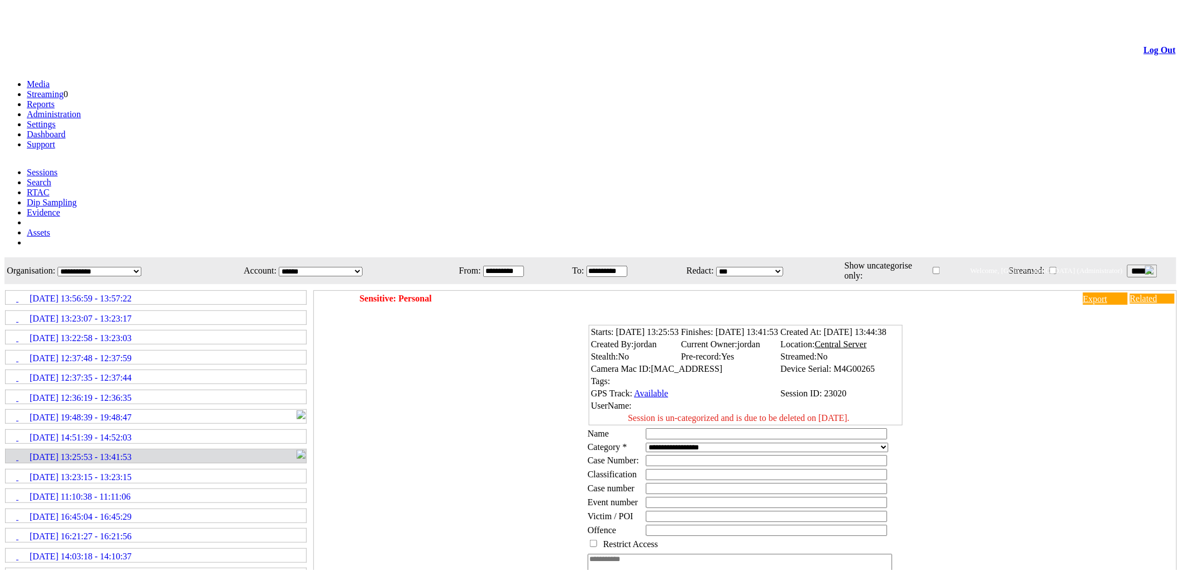 The width and height of the screenshot is (1182, 570). What do you see at coordinates (727, 356) in the screenshot?
I see `span: Yes` at bounding box center [727, 356].